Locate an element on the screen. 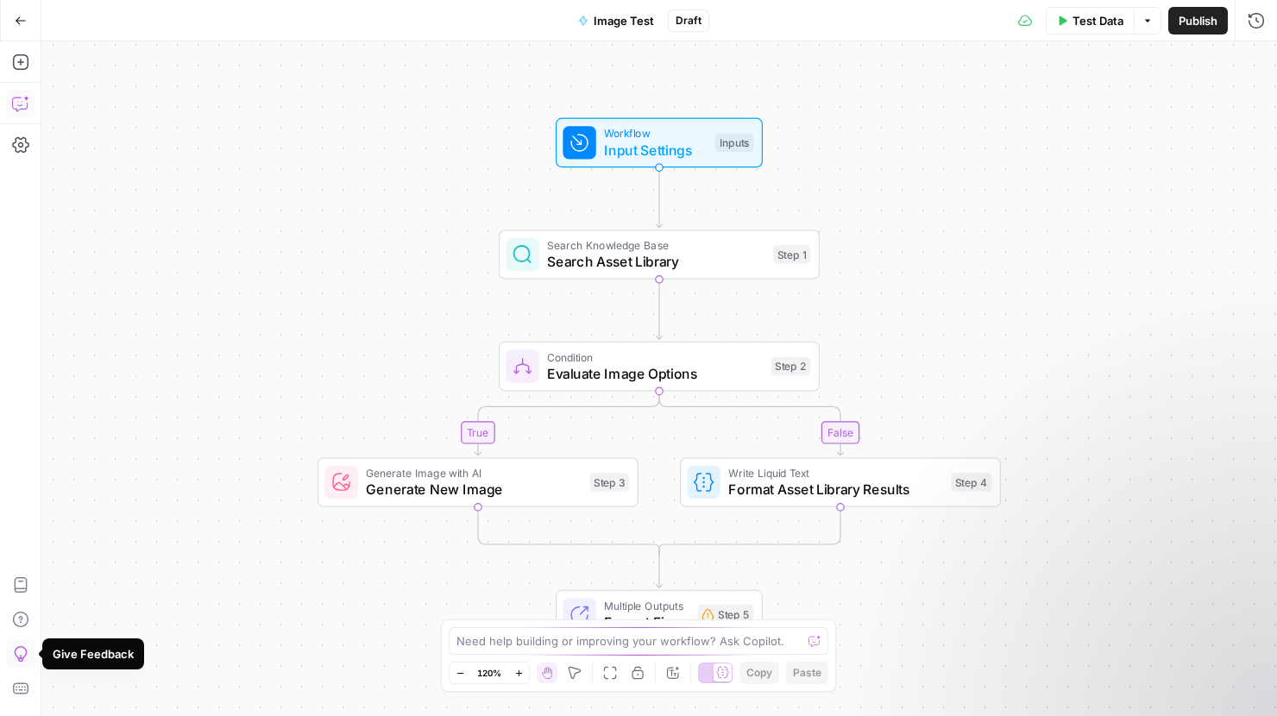 This screenshot has width=1277, height=716. div: Search Knowledge BaseSearch Asset LibraryStep 1 is located at coordinates (659, 255).